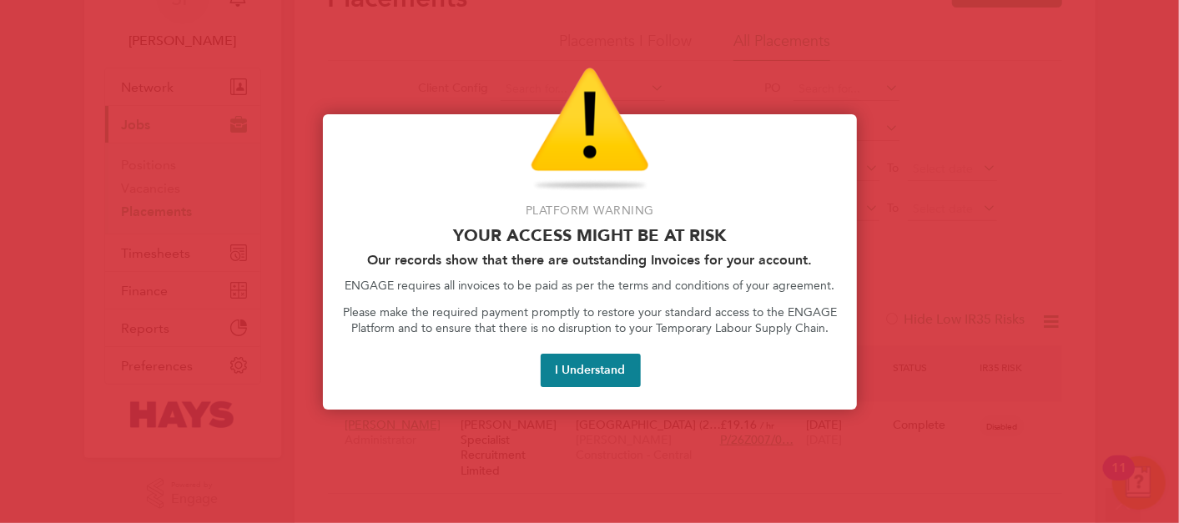 The width and height of the screenshot is (1179, 523). What do you see at coordinates (590, 130) in the screenshot?
I see `img: Warning Icon` at bounding box center [590, 130].